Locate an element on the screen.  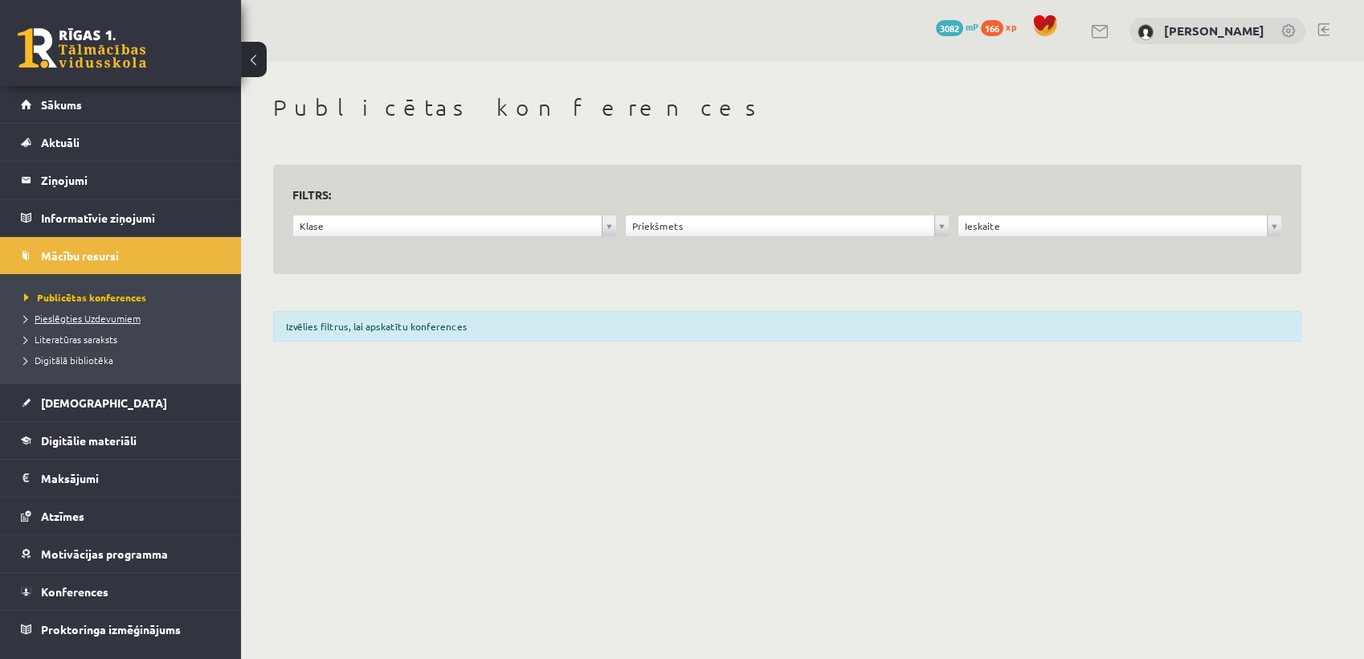
h3: Filtrs: is located at coordinates (778, 194).